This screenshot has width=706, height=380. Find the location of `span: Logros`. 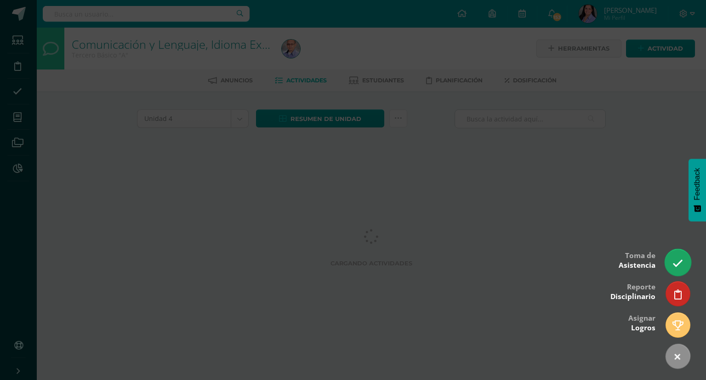

span: Logros is located at coordinates (643, 327).